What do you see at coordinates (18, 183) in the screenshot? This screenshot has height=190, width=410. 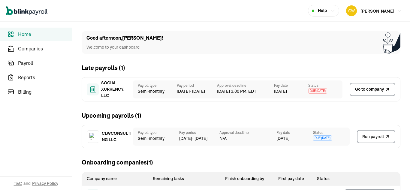 I see `span: T&C` at bounding box center [18, 183].